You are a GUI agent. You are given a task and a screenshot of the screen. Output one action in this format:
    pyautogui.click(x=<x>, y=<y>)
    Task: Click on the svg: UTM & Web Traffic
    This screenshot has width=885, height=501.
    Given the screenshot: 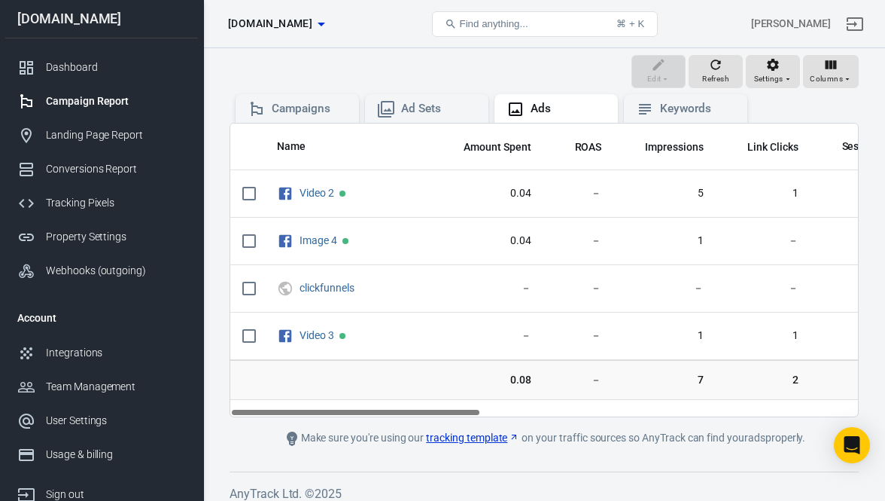 What is the action you would take?
    pyautogui.click(x=285, y=288)
    